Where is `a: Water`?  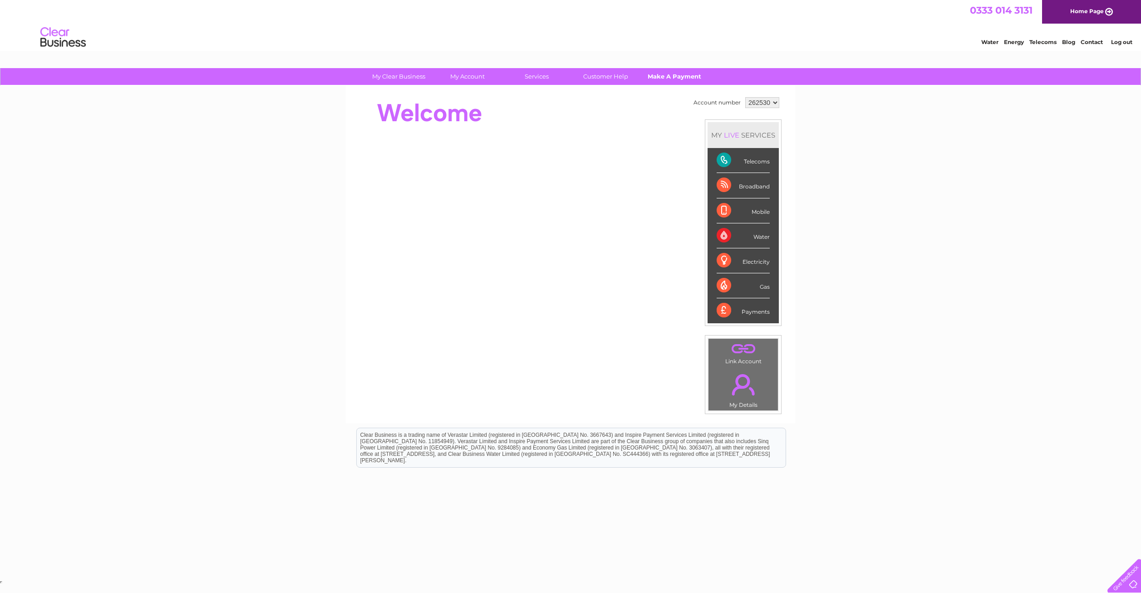
a: Water is located at coordinates (990, 42).